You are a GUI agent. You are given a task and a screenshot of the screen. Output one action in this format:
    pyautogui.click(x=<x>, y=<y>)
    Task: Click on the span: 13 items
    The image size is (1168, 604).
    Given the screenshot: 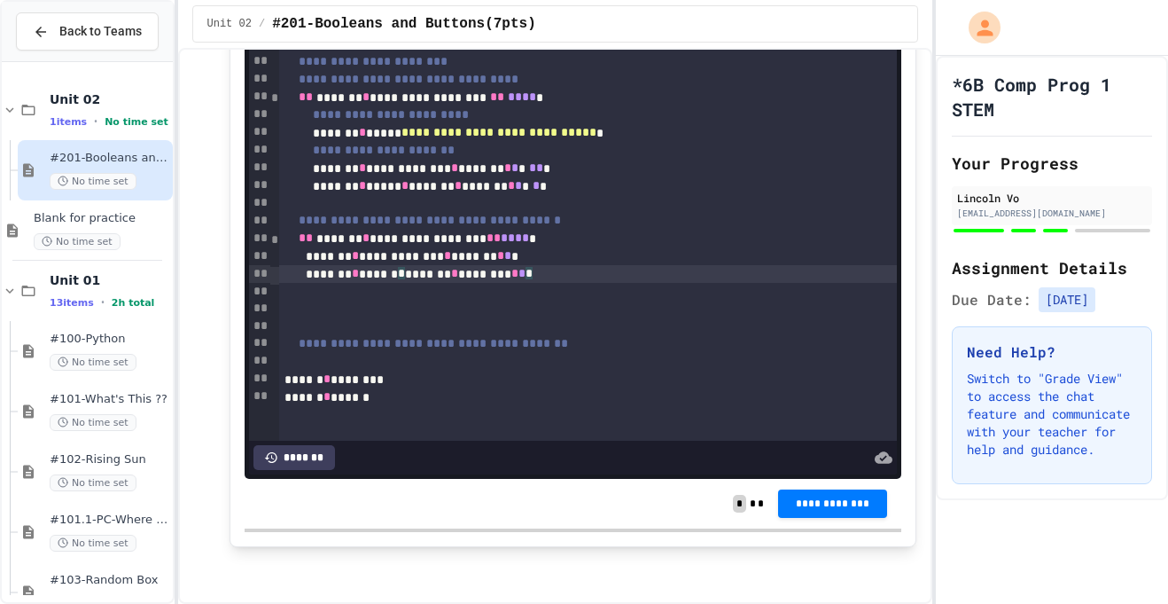 What is the action you would take?
    pyautogui.click(x=72, y=302)
    